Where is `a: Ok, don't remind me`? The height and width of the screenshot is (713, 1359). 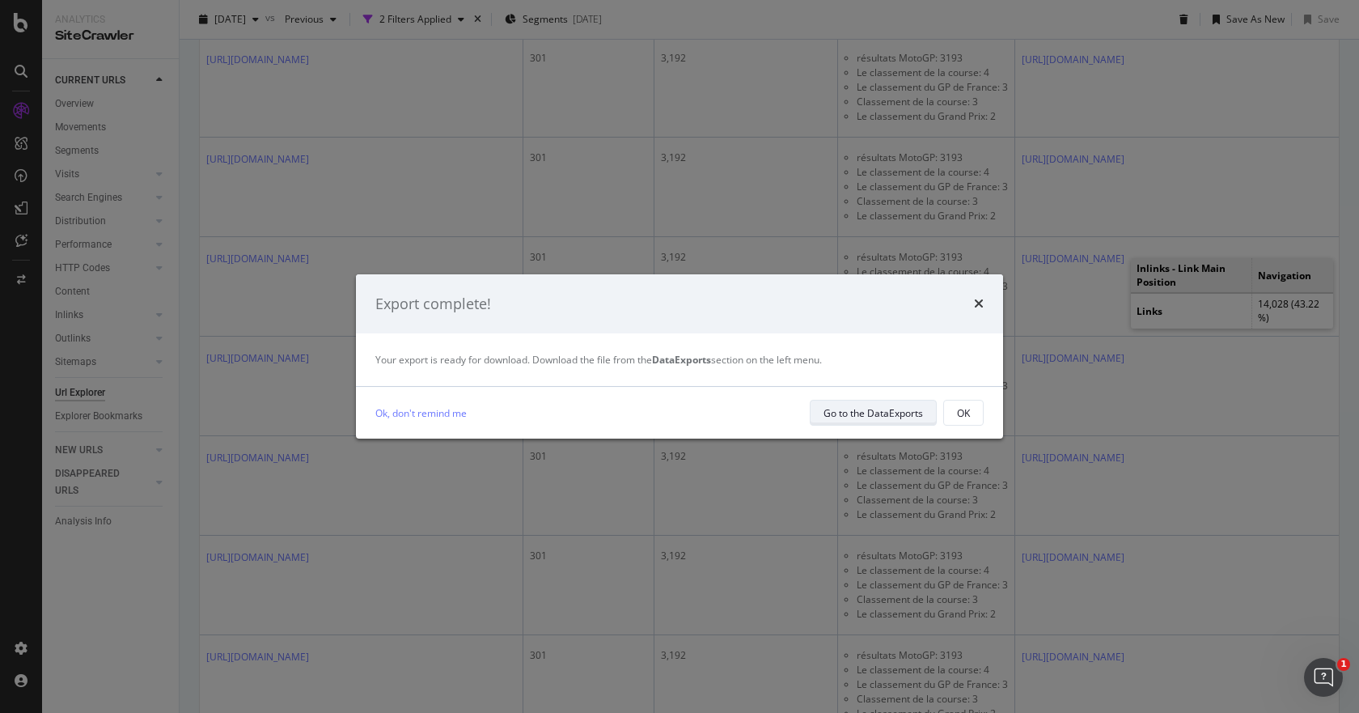
a: Ok, don't remind me is located at coordinates (421, 412).